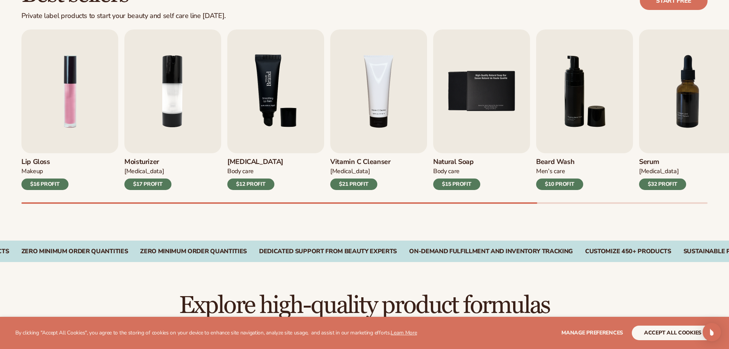 The image size is (729, 349). Describe the element at coordinates (404, 332) in the screenshot. I see `a: Learn More` at that location.